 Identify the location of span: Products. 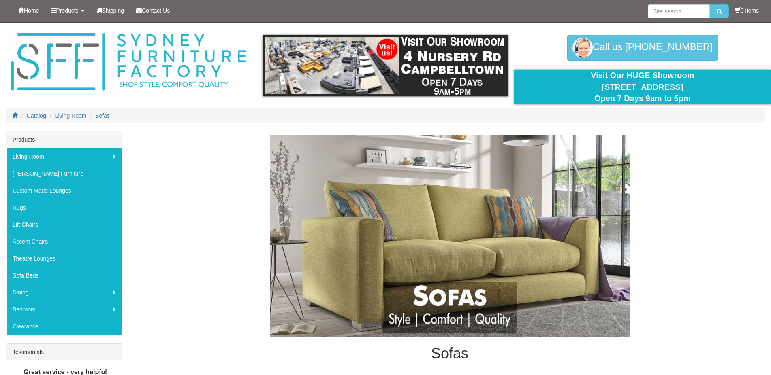
(67, 11).